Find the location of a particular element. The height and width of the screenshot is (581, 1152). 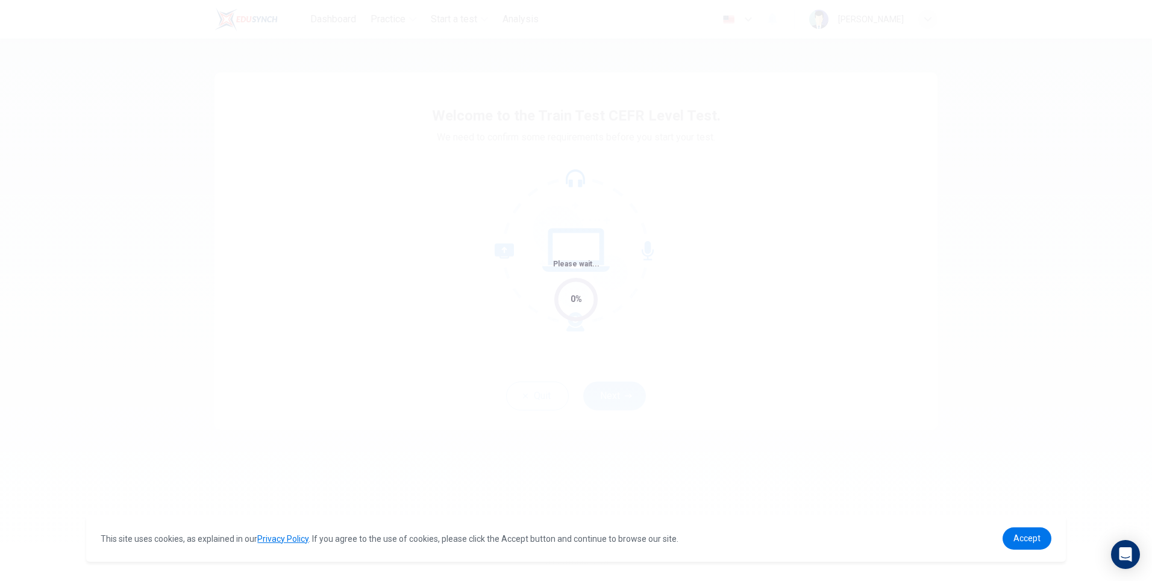

div: 0% is located at coordinates (576, 299).